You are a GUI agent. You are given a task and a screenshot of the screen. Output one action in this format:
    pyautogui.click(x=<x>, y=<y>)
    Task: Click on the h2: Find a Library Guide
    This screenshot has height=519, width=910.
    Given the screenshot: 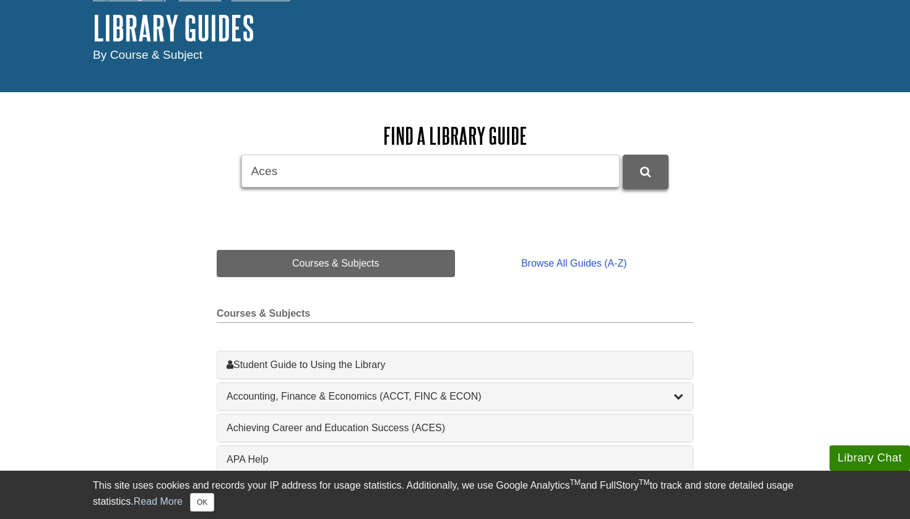 What is the action you would take?
    pyautogui.click(x=455, y=136)
    